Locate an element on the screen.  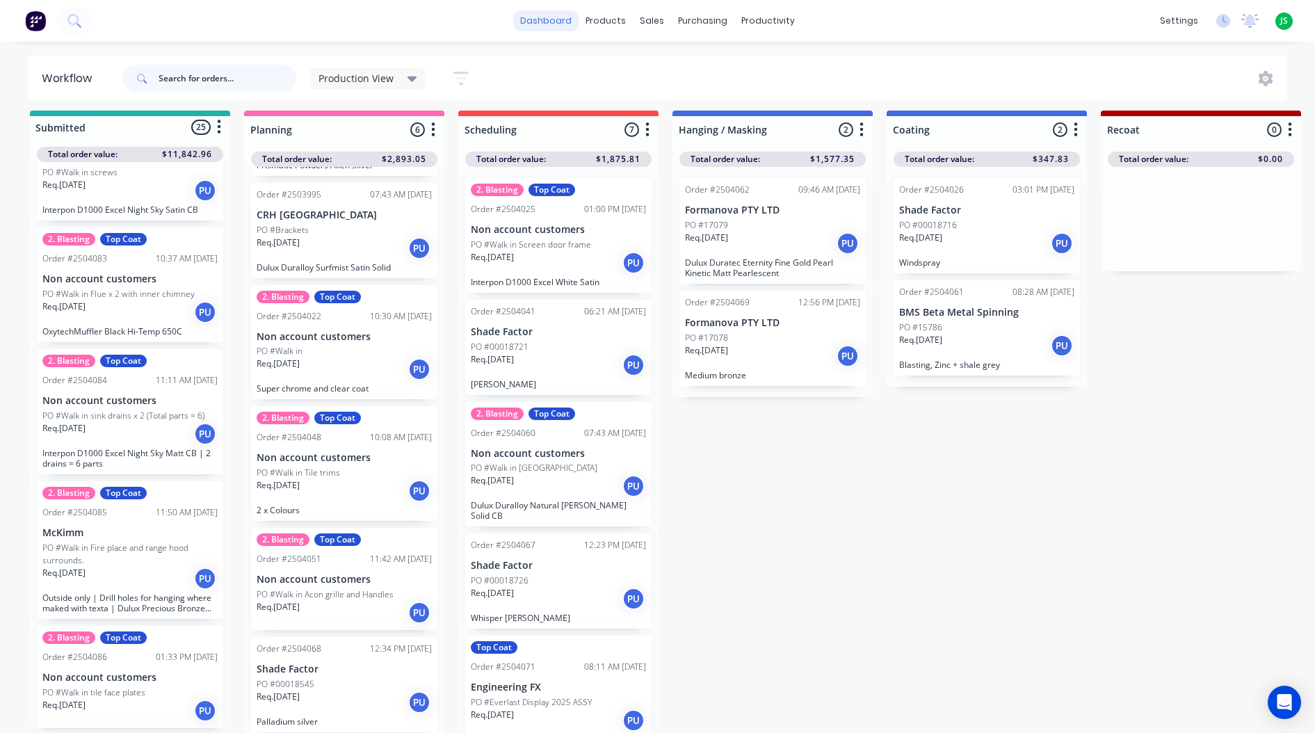
span: $11,842.96 is located at coordinates (187, 154).